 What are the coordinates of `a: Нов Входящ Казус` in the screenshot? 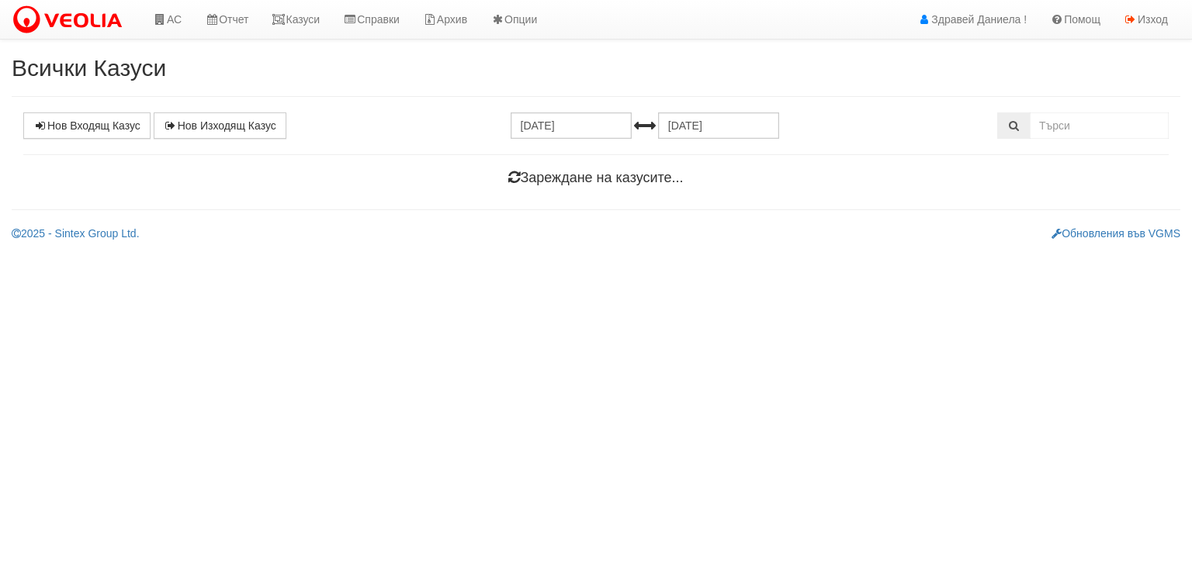 It's located at (87, 126).